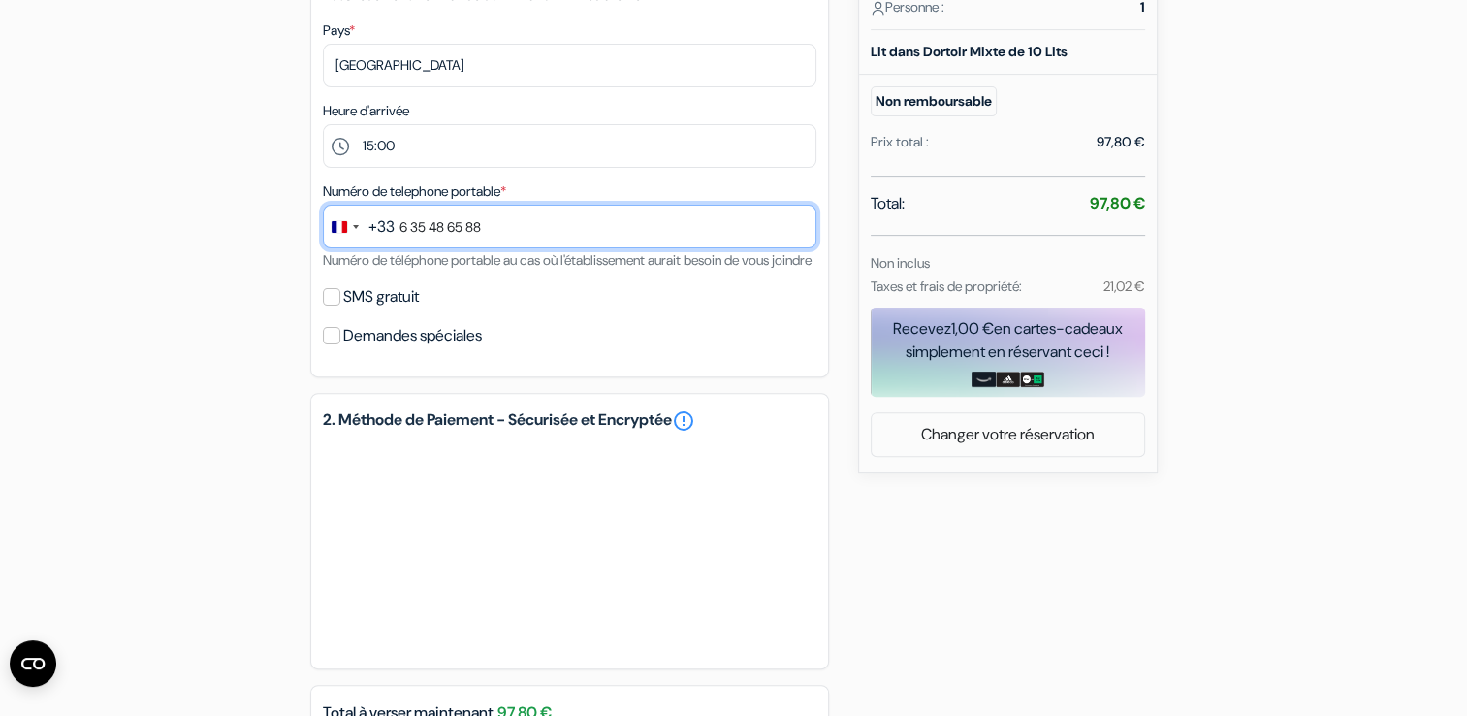 The height and width of the screenshot is (716, 1467). What do you see at coordinates (338, 30) in the screenshot?
I see `label: Pays` at bounding box center [338, 30].